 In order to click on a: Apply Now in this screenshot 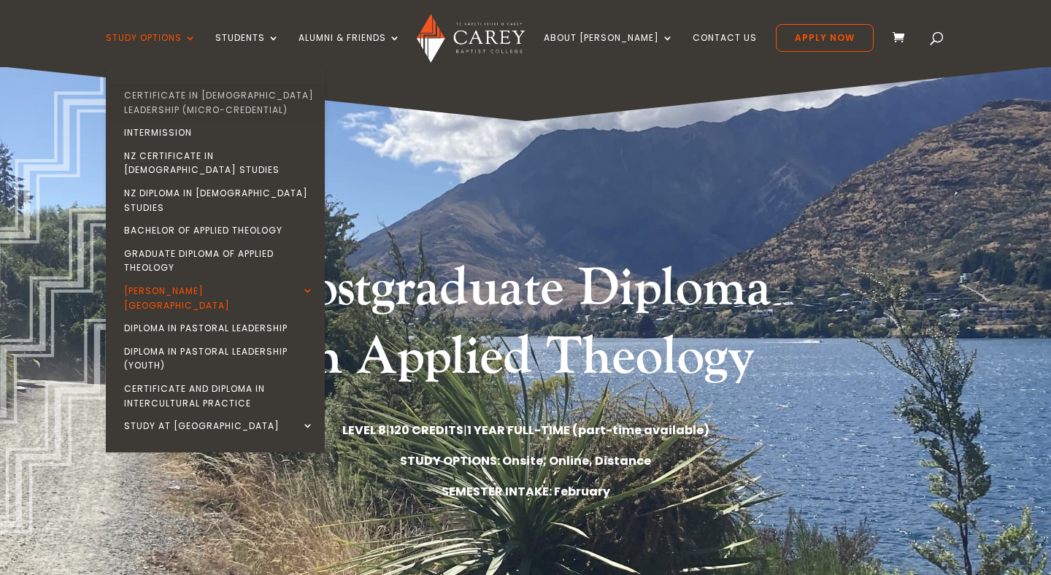, I will do `click(824, 38)`.